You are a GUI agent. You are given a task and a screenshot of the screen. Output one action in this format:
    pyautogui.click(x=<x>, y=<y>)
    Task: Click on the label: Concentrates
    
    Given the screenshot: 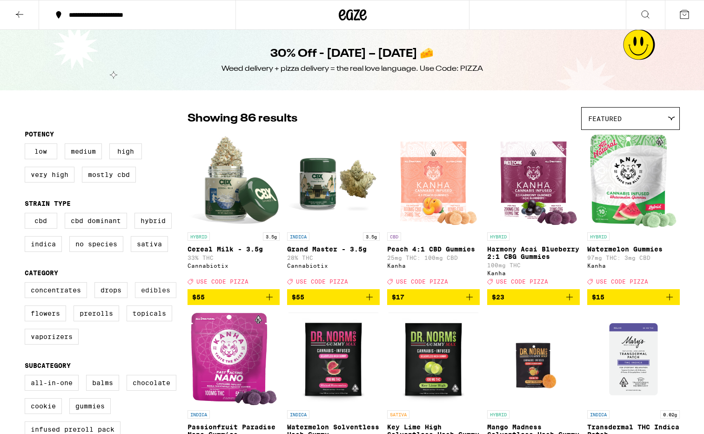 What is the action you would take?
    pyautogui.click(x=56, y=290)
    